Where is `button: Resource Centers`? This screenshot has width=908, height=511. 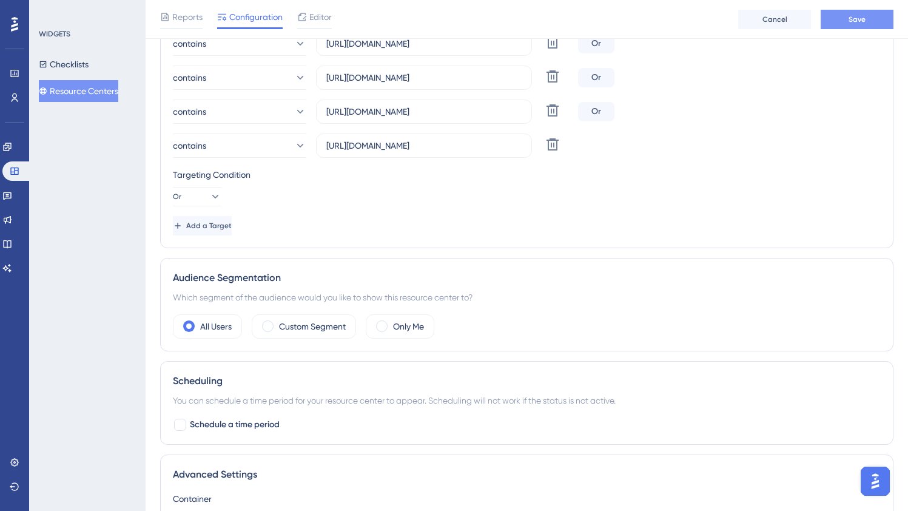 button: Resource Centers is located at coordinates (78, 91).